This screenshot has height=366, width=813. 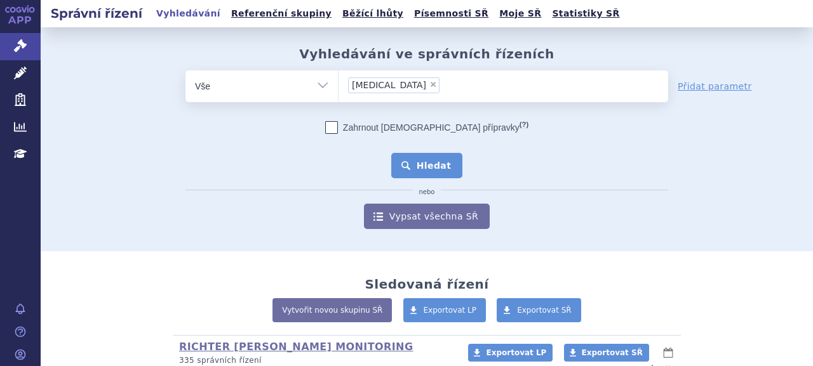 I want to click on i: nebo, so click(x=427, y=192).